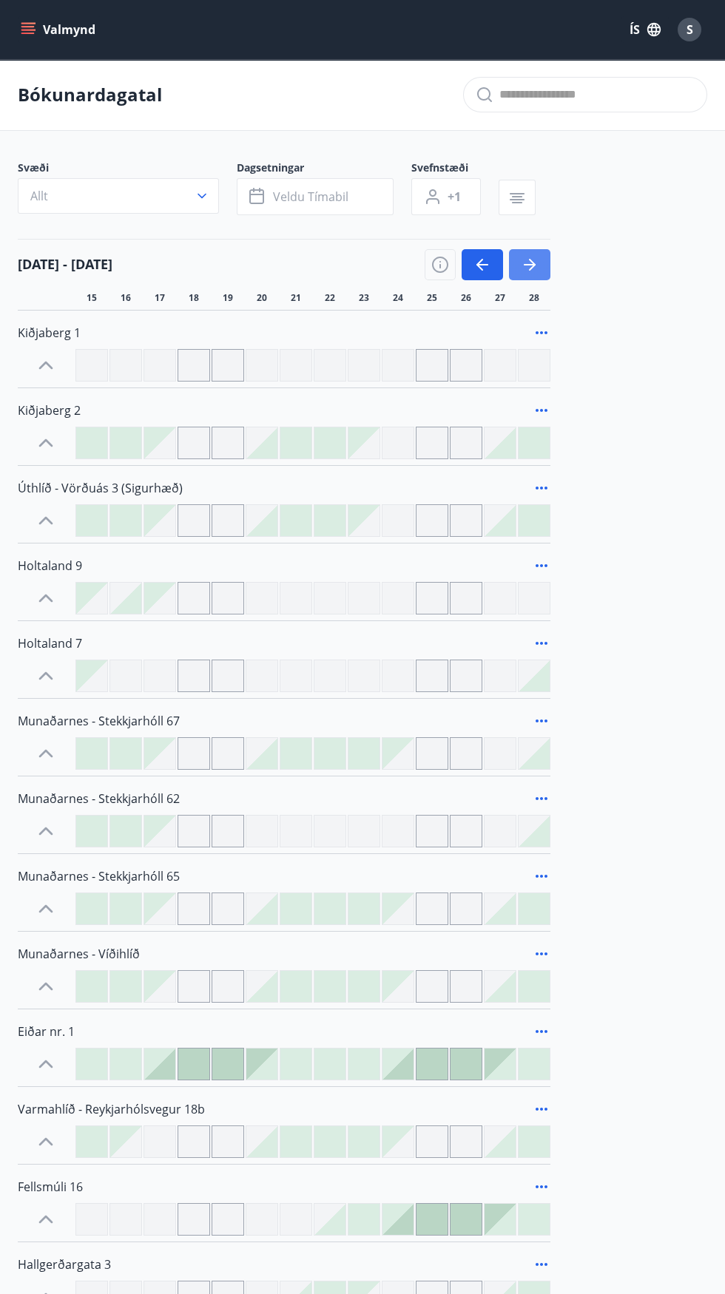  Describe the element at coordinates (39, 196) in the screenshot. I see `span: Allt` at that location.